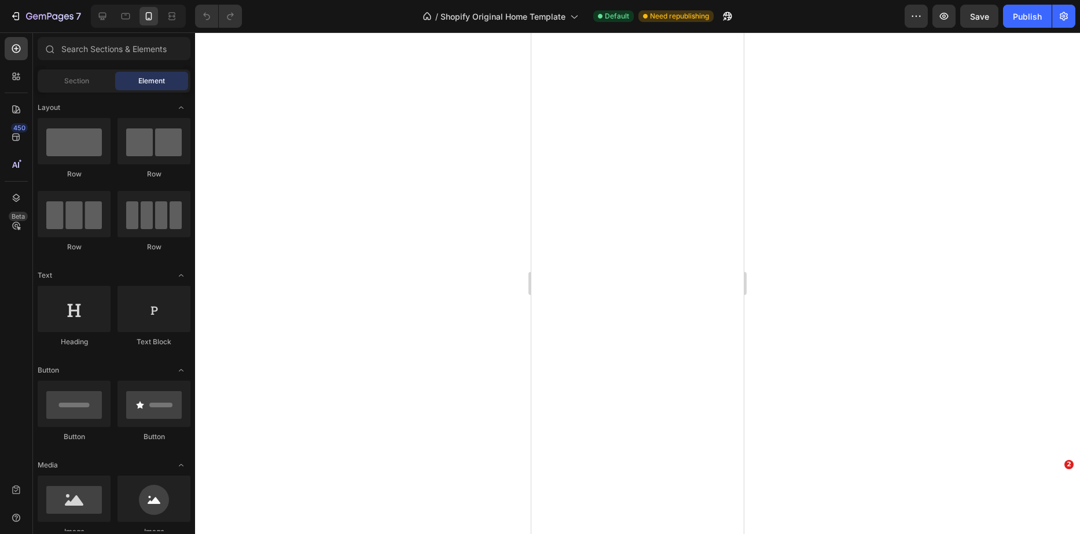 This screenshot has height=534, width=1080. Describe the element at coordinates (1069, 465) in the screenshot. I see `span: 2` at that location.